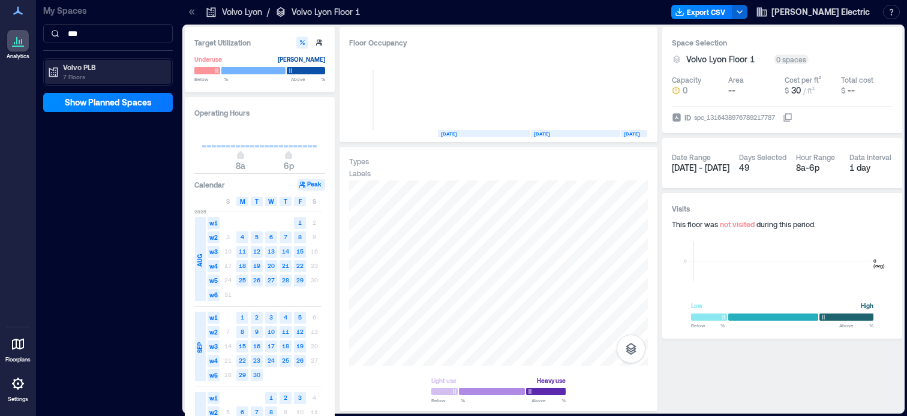  I want to click on a: Floorplans, so click(18, 348).